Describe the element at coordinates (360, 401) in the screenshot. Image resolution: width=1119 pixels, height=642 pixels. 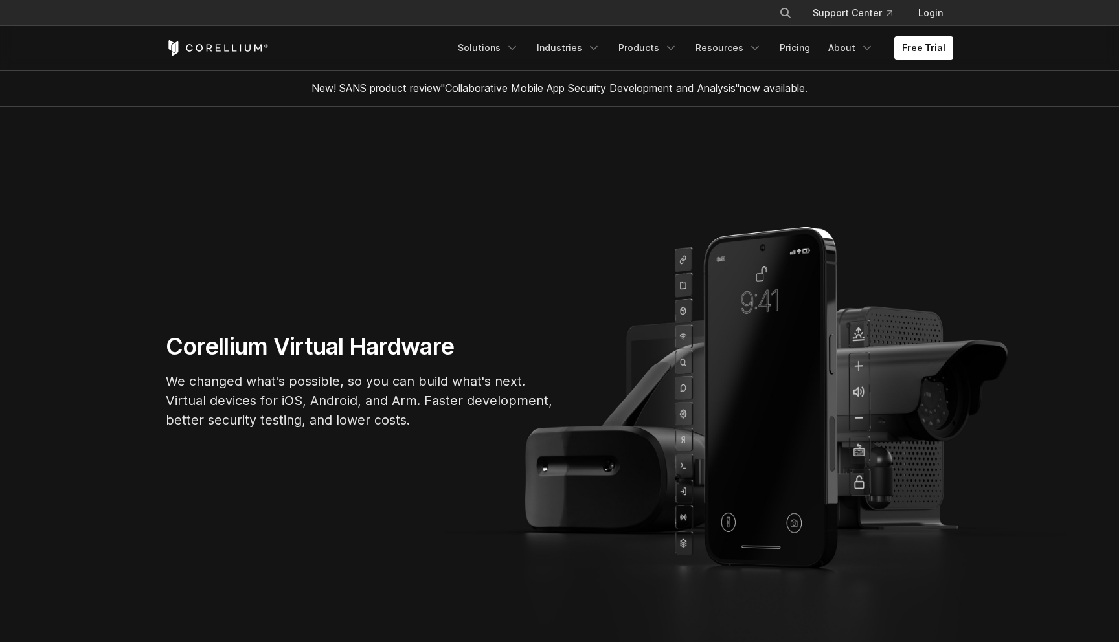
I see `p: We changed what's possible, so you can build what's next. Virtual devices for iOS, Android, and A...` at that location.